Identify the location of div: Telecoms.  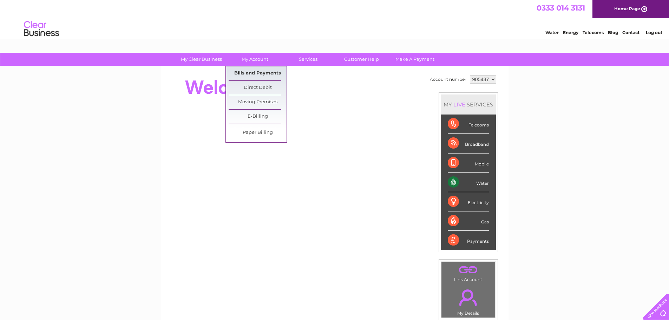
(468, 124).